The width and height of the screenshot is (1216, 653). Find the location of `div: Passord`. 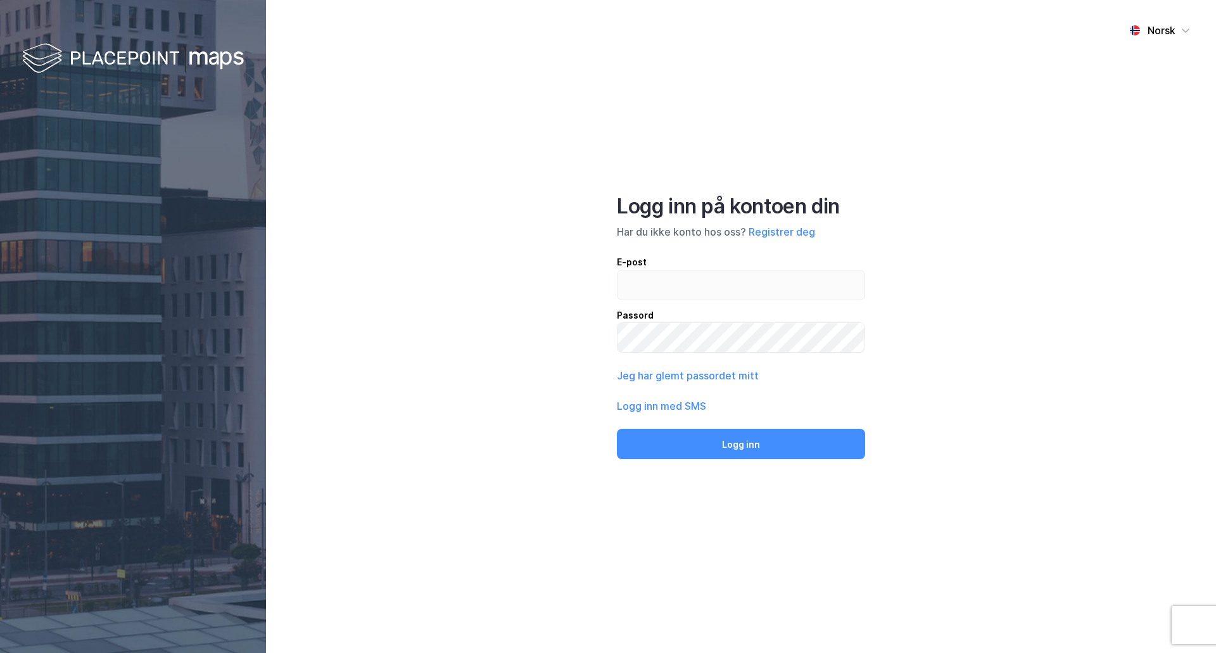

div: Passord is located at coordinates (741, 315).